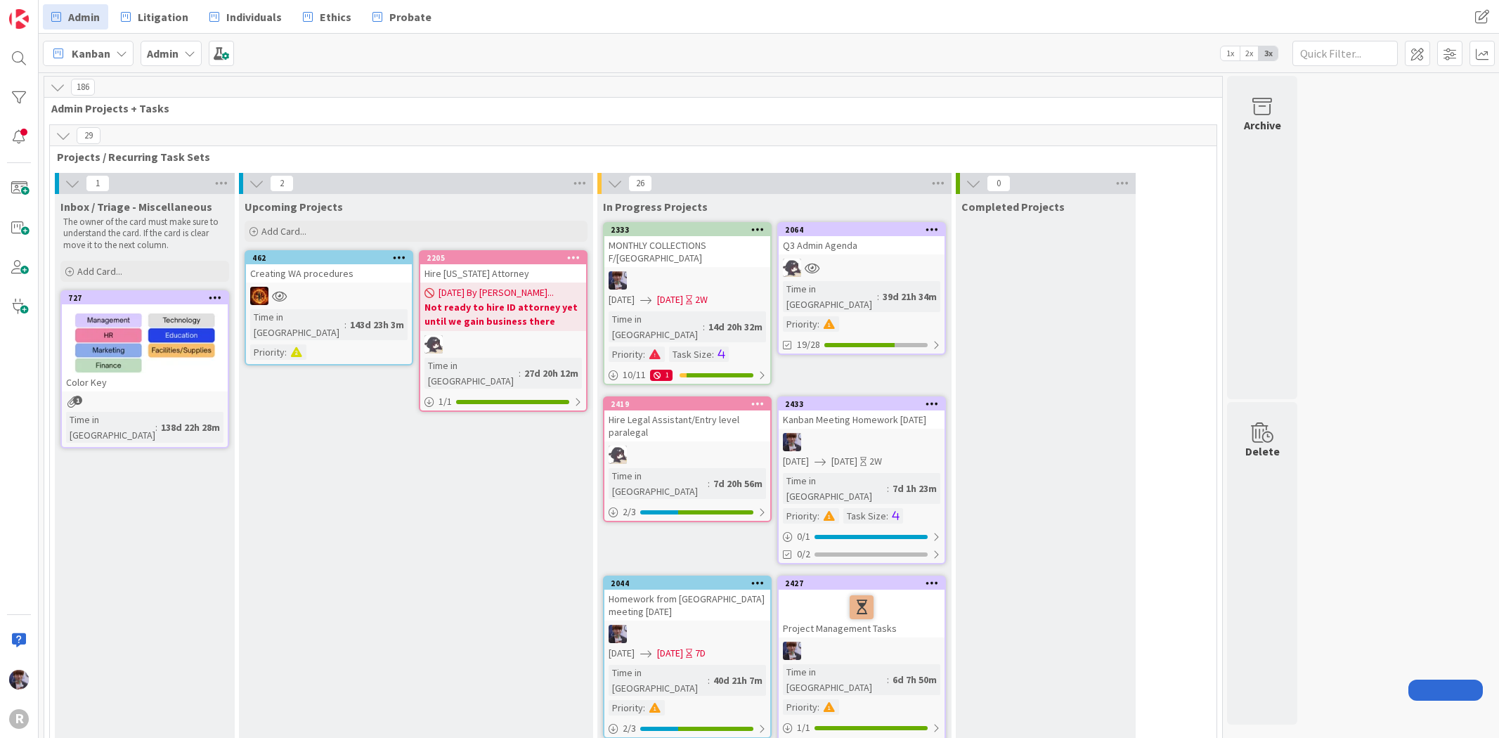  I want to click on span: Inbox / Triage - Miscellaneous, so click(136, 207).